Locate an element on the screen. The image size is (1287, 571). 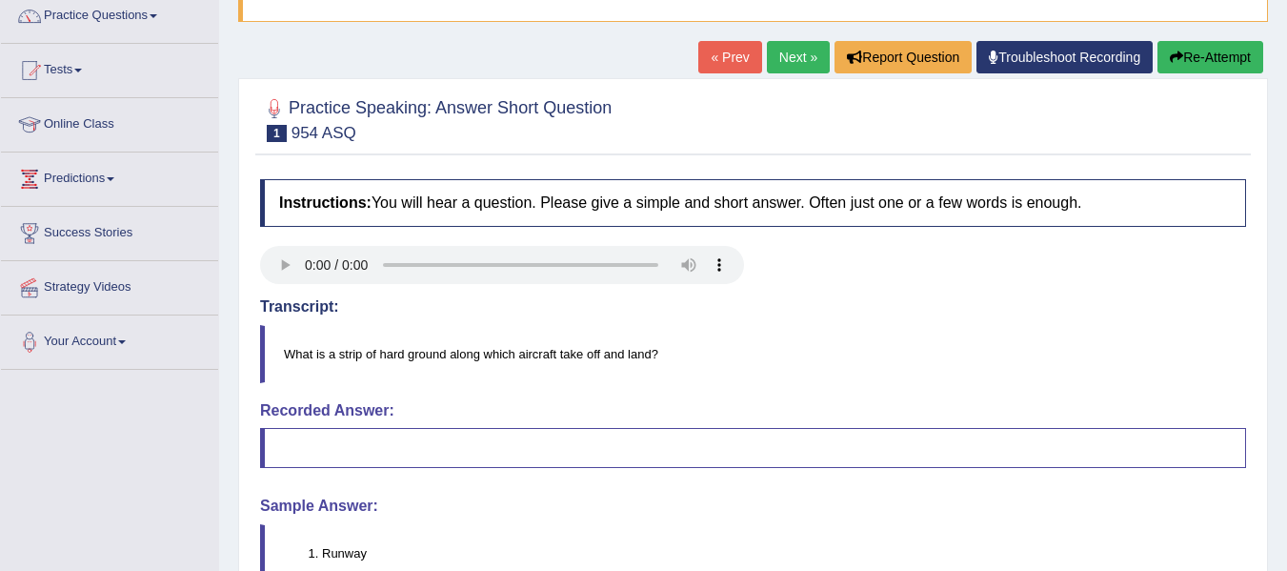
a: Troubleshoot Recording is located at coordinates (1064, 57).